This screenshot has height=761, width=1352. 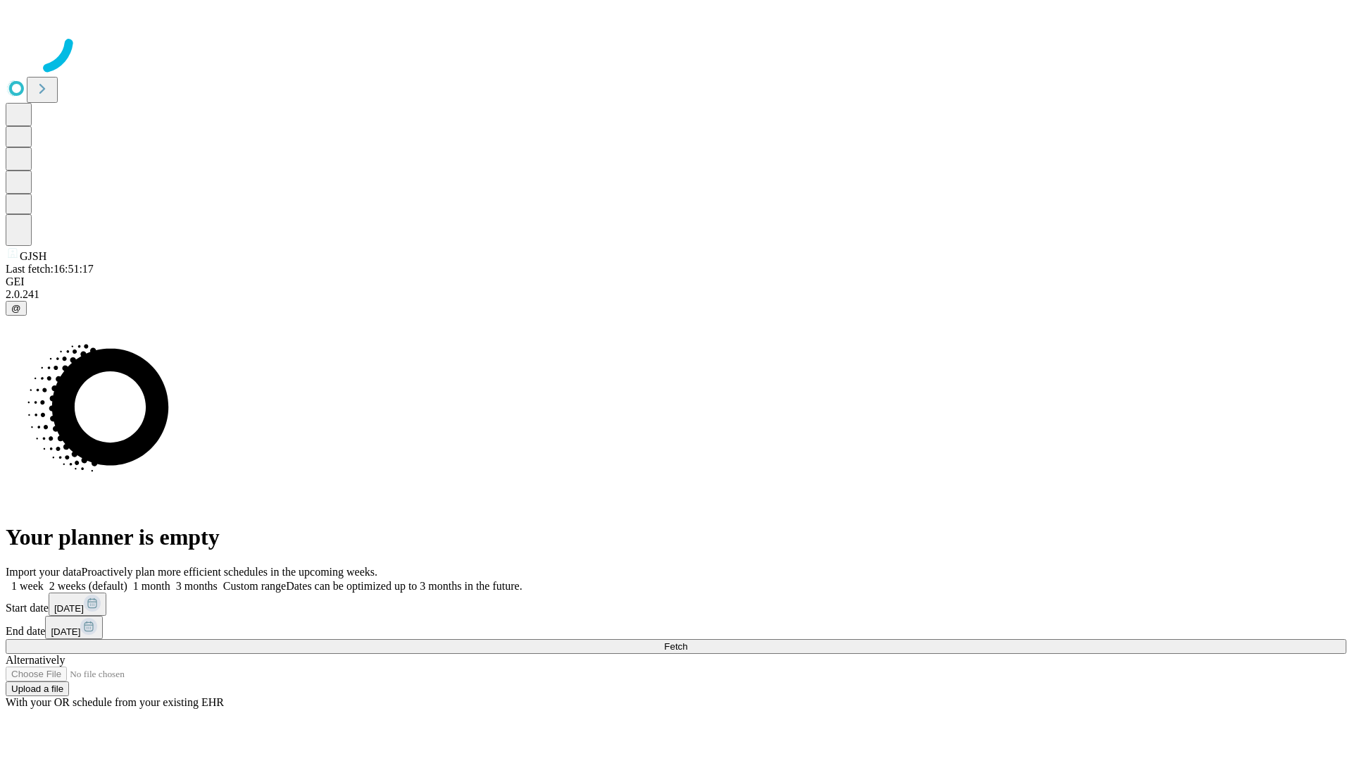 What do you see at coordinates (676, 627) in the screenshot?
I see `div: End date` at bounding box center [676, 627].